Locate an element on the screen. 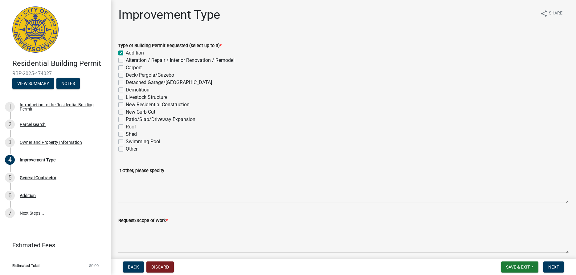  label: Type of Building Permit Requested (select up to 3) is located at coordinates (170, 46).